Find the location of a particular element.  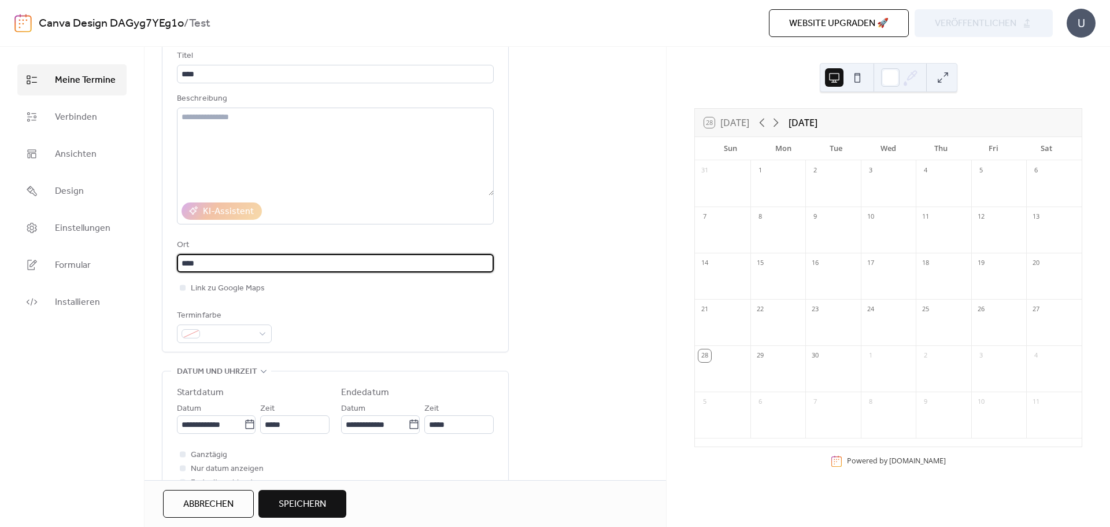

span: Ganztägig is located at coordinates (209, 455).